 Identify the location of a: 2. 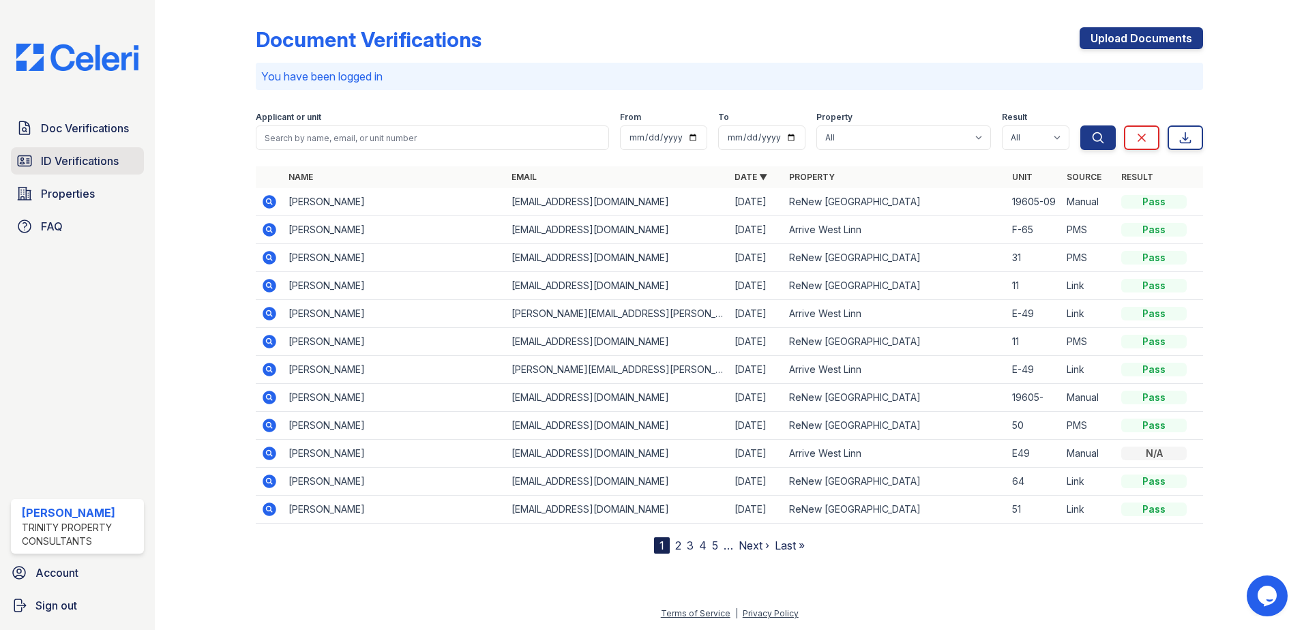
(678, 546).